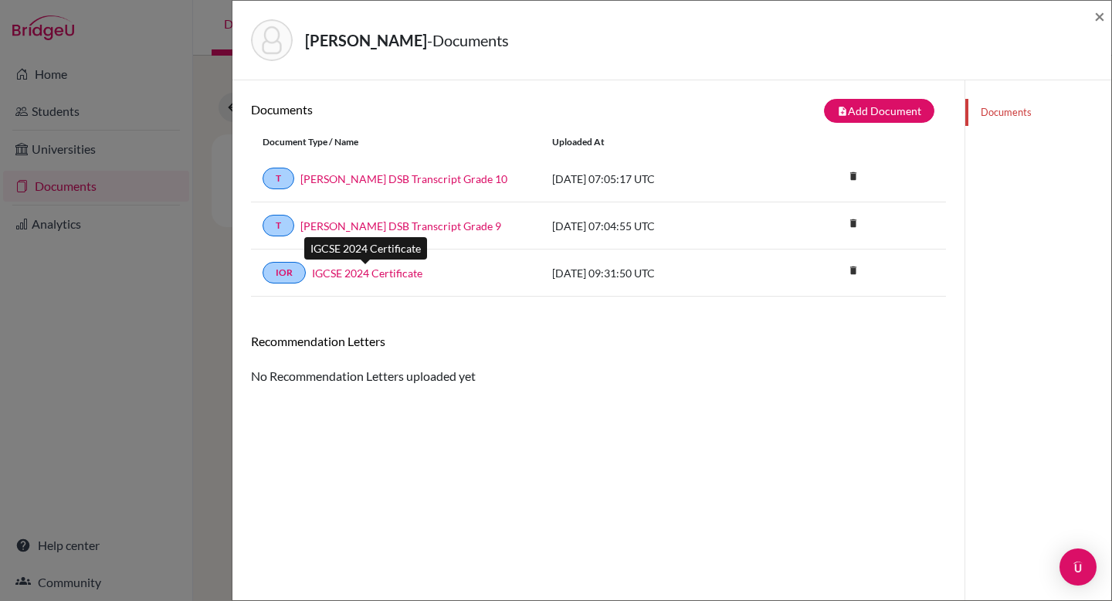  What do you see at coordinates (365, 248) in the screenshot?
I see `div: IGCSE 2024 Certificate` at bounding box center [365, 248].